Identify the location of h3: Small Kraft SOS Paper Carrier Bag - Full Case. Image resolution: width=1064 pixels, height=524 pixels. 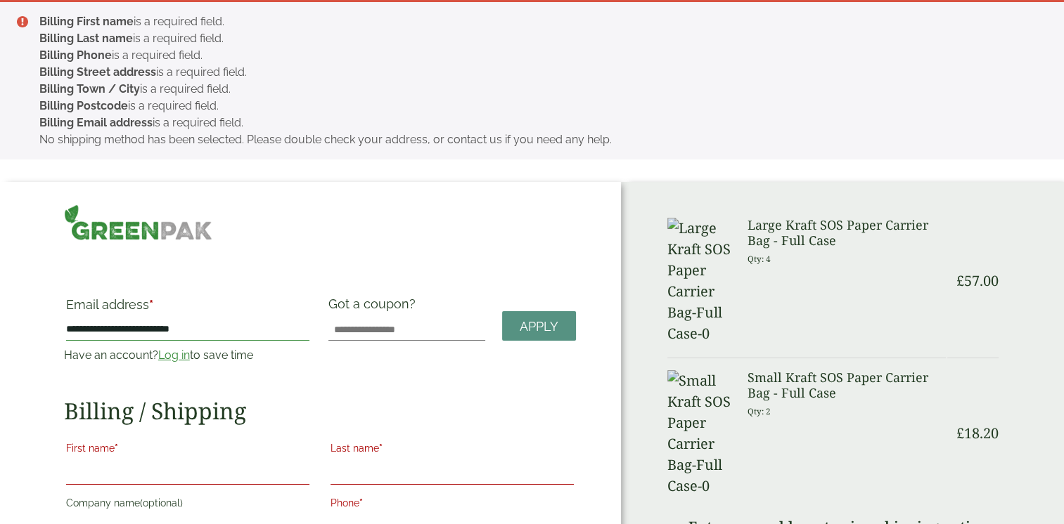
(846, 385).